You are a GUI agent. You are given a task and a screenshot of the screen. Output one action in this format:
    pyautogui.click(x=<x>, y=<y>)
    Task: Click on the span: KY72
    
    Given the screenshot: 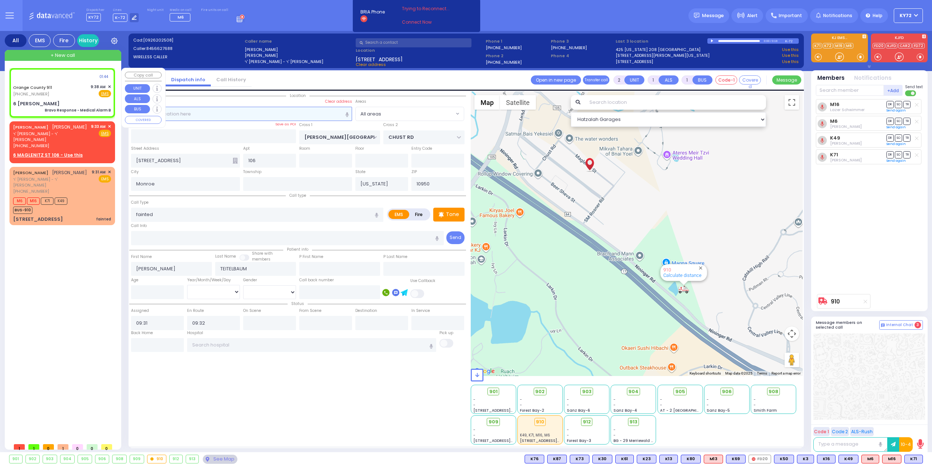 What is the action you would take?
    pyautogui.click(x=94, y=17)
    